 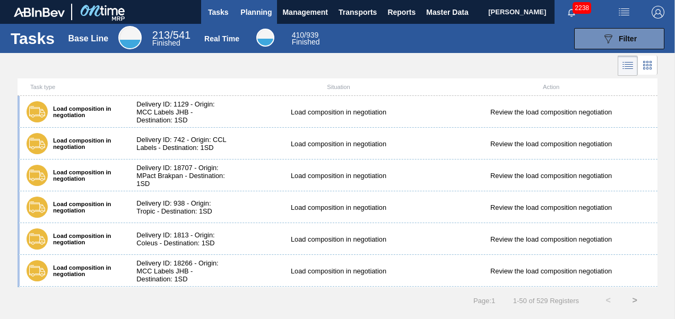 I want to click on span: Tasks, so click(x=218, y=12).